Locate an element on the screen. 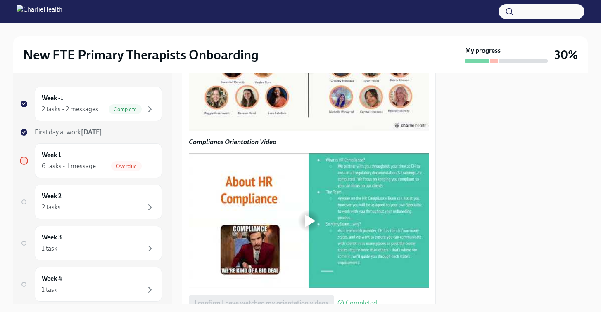 The height and width of the screenshot is (312, 601). h2: New FTE Primary Therapists Onboarding is located at coordinates (141, 55).